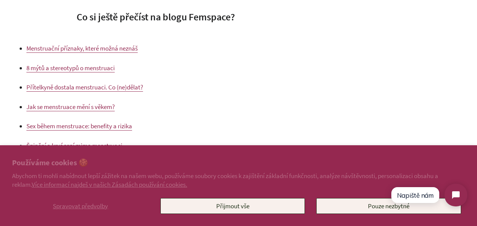  What do you see at coordinates (388, 206) in the screenshot?
I see `button: Pouze nezbytné` at bounding box center [388, 206].